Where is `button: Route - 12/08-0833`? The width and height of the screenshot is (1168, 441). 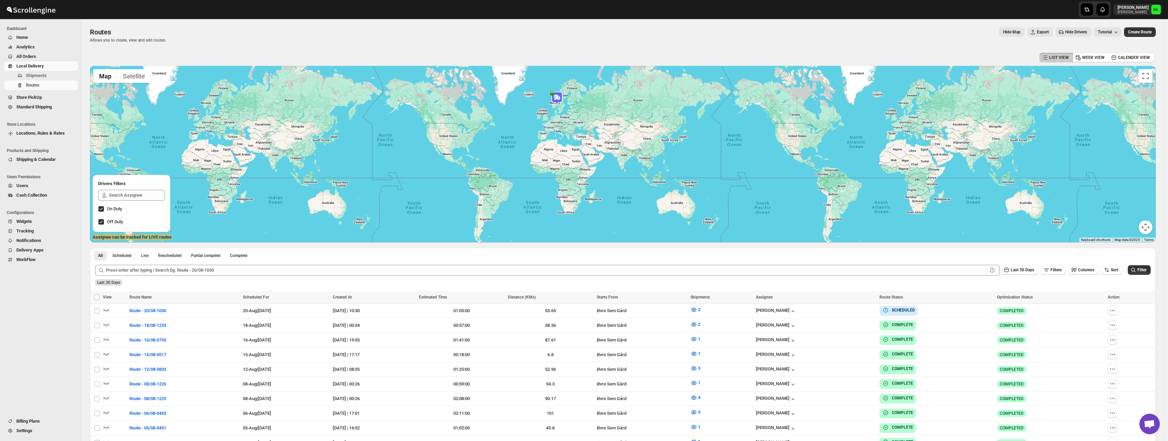
button: Route - 12/08-0833 is located at coordinates (148, 369).